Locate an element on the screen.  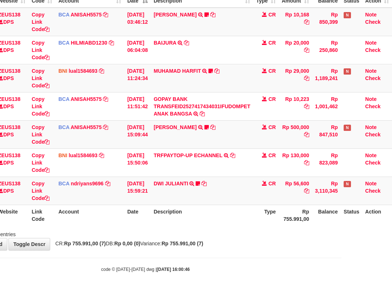
a: Copy Rp 10,168 to clipboard is located at coordinates (306, 22).